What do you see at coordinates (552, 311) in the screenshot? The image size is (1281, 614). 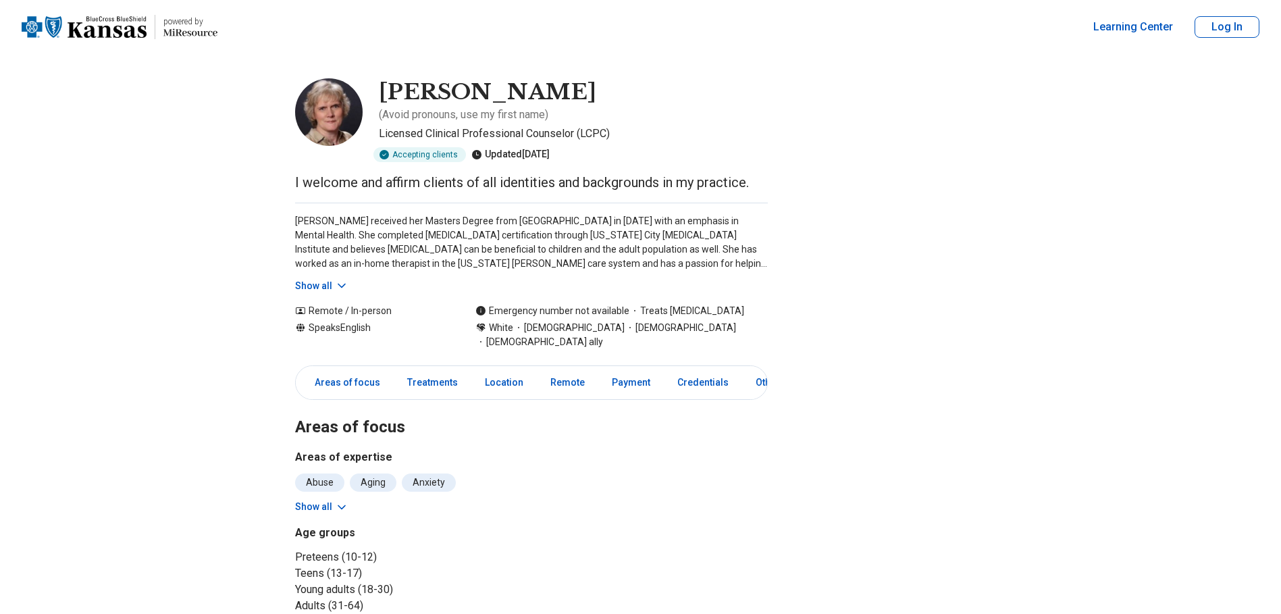 I see `div: Emergency number not available` at bounding box center [552, 311].